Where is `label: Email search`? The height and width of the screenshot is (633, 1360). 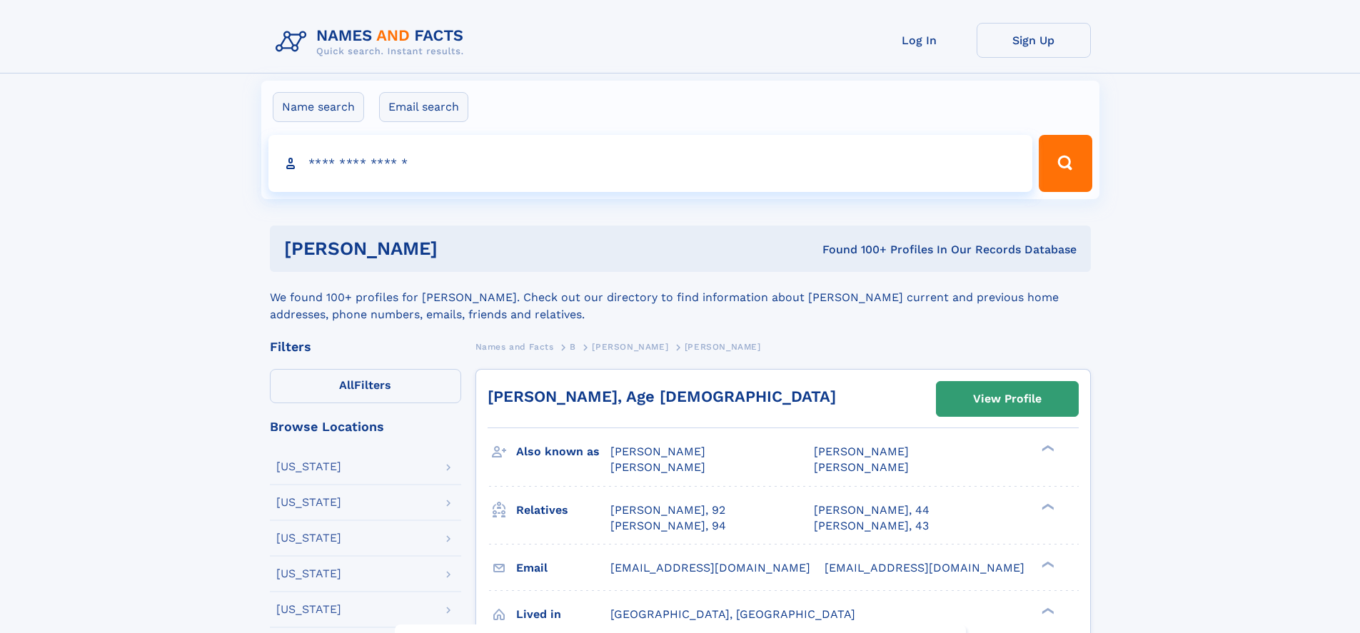
label: Email search is located at coordinates (423, 107).